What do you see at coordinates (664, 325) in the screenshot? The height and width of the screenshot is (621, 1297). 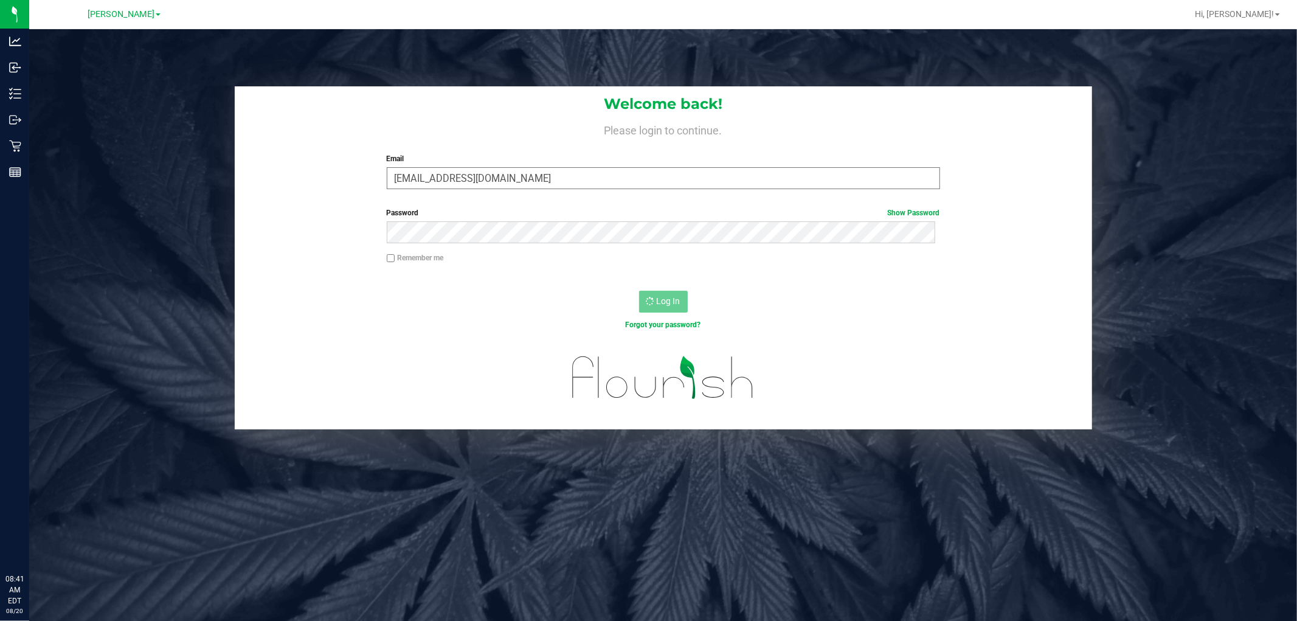 I see `a: Forgot your password?` at bounding box center [664, 325].